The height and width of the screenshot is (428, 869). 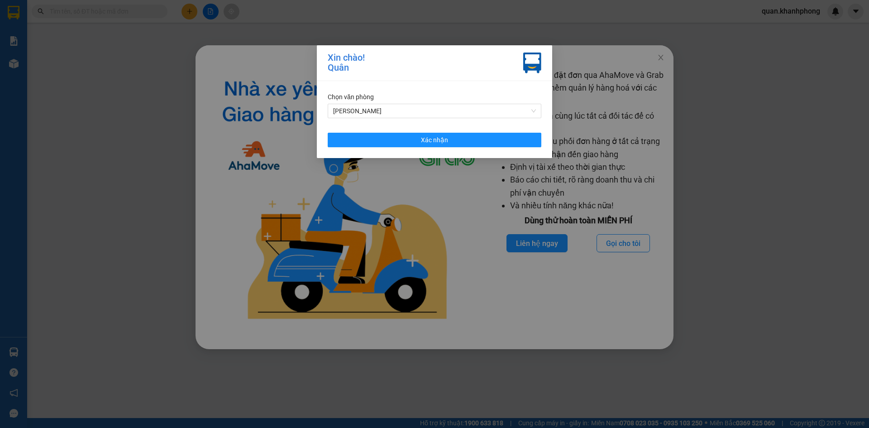 I want to click on div: Chọn văn phòng, so click(x=434, y=97).